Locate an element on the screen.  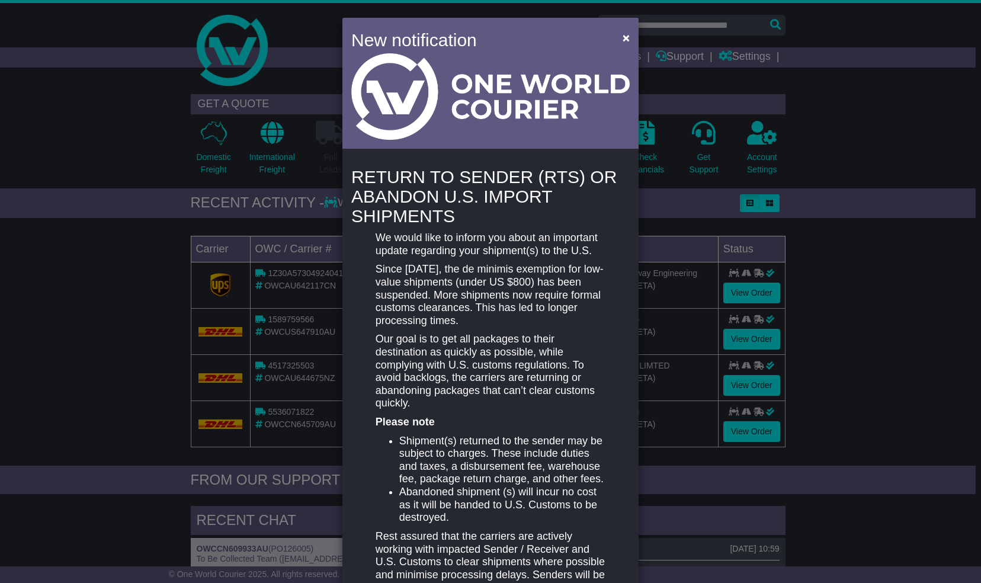
h4: New notification is located at coordinates (478, 40).